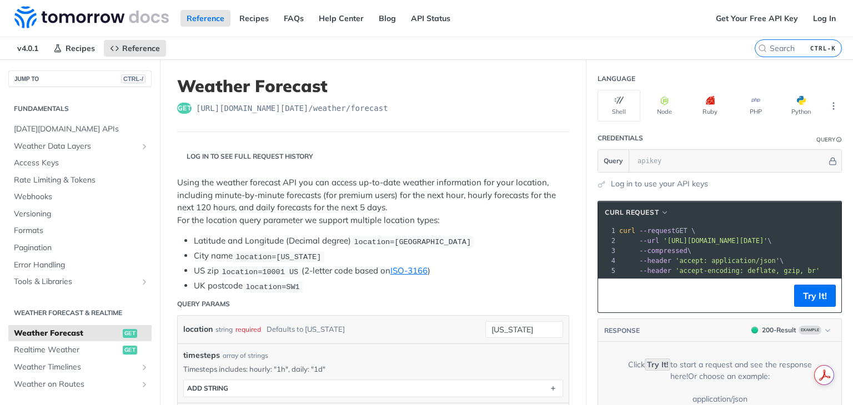 The image size is (853, 405). Describe the element at coordinates (833, 106) in the screenshot. I see `svg: More ellipsis` at that location.